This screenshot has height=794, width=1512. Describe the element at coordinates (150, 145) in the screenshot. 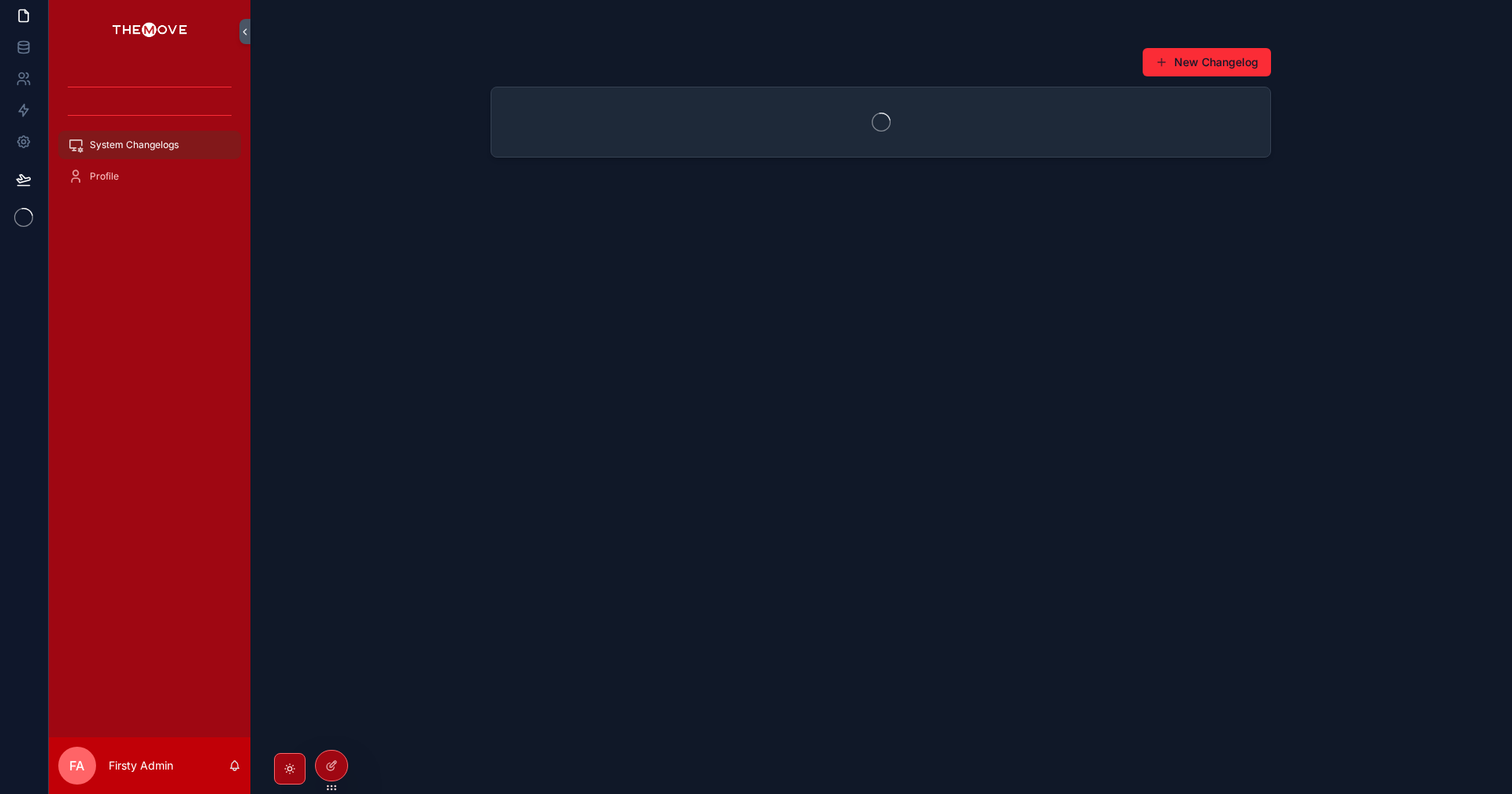

I see `a: System Changelogs` at that location.